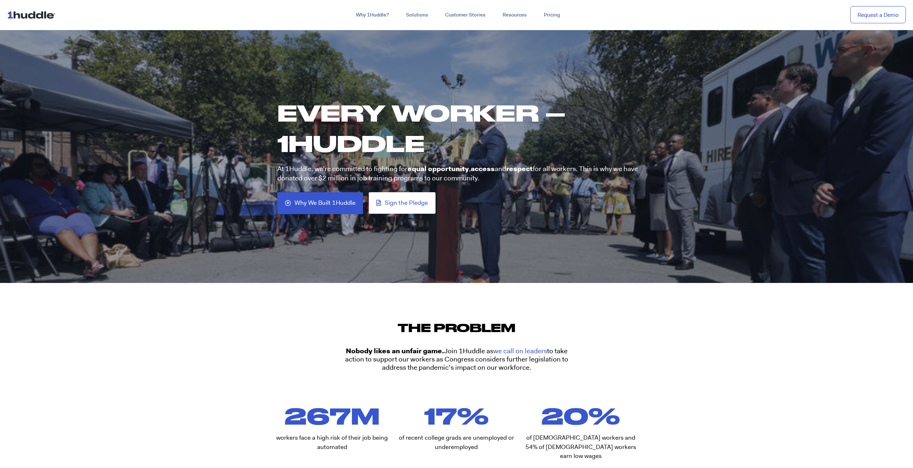  What do you see at coordinates (402, 203) in the screenshot?
I see `a: Sign the Pledge` at bounding box center [402, 203].